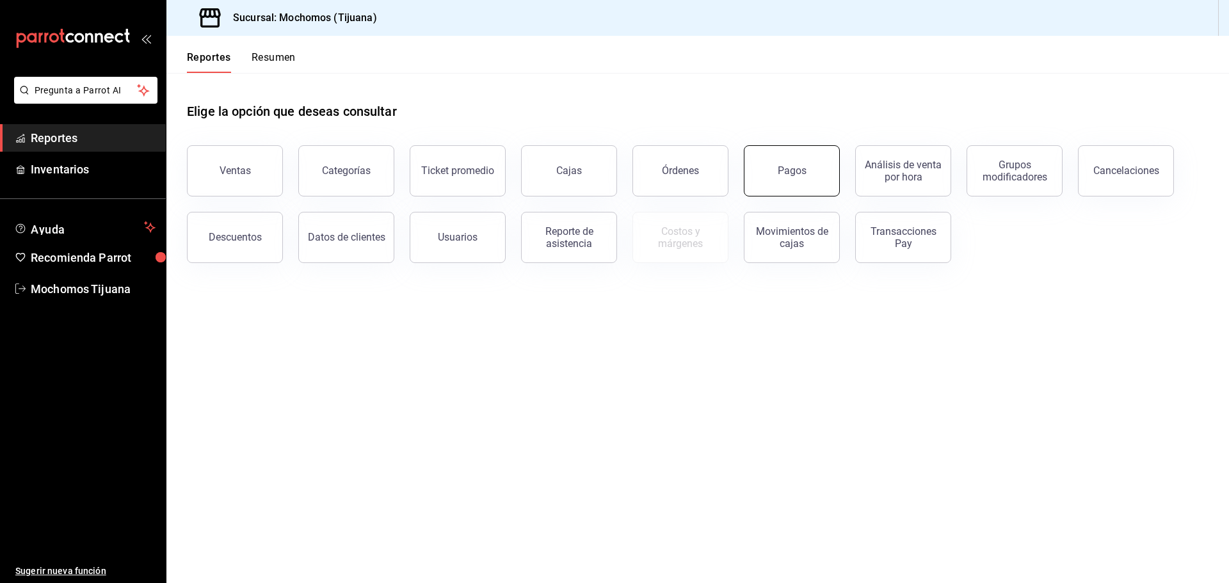 Image resolution: width=1229 pixels, height=583 pixels. Describe the element at coordinates (569, 171) in the screenshot. I see `button: Cajas` at that location.